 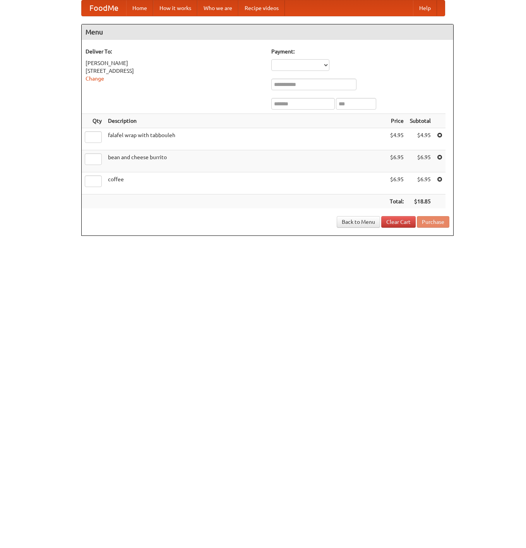 I want to click on a: Who we are, so click(x=218, y=8).